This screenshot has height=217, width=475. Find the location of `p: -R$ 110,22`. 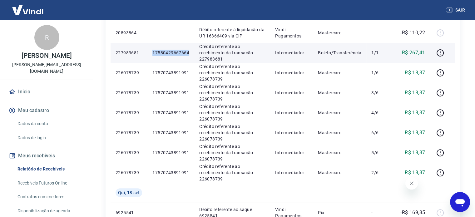

p: -R$ 110,22 is located at coordinates (413, 33).